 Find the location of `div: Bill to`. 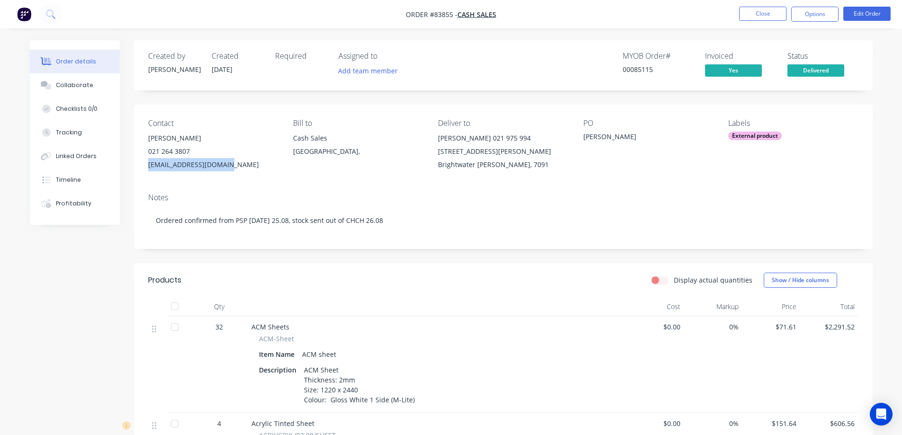

div: Bill to is located at coordinates (358, 123).